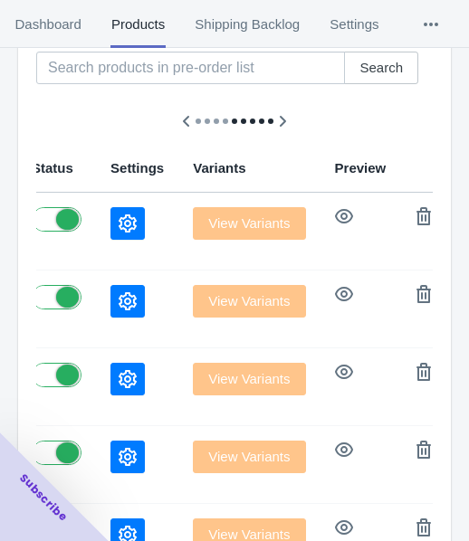 The height and width of the screenshot is (541, 469). I want to click on span: Dashboard, so click(48, 24).